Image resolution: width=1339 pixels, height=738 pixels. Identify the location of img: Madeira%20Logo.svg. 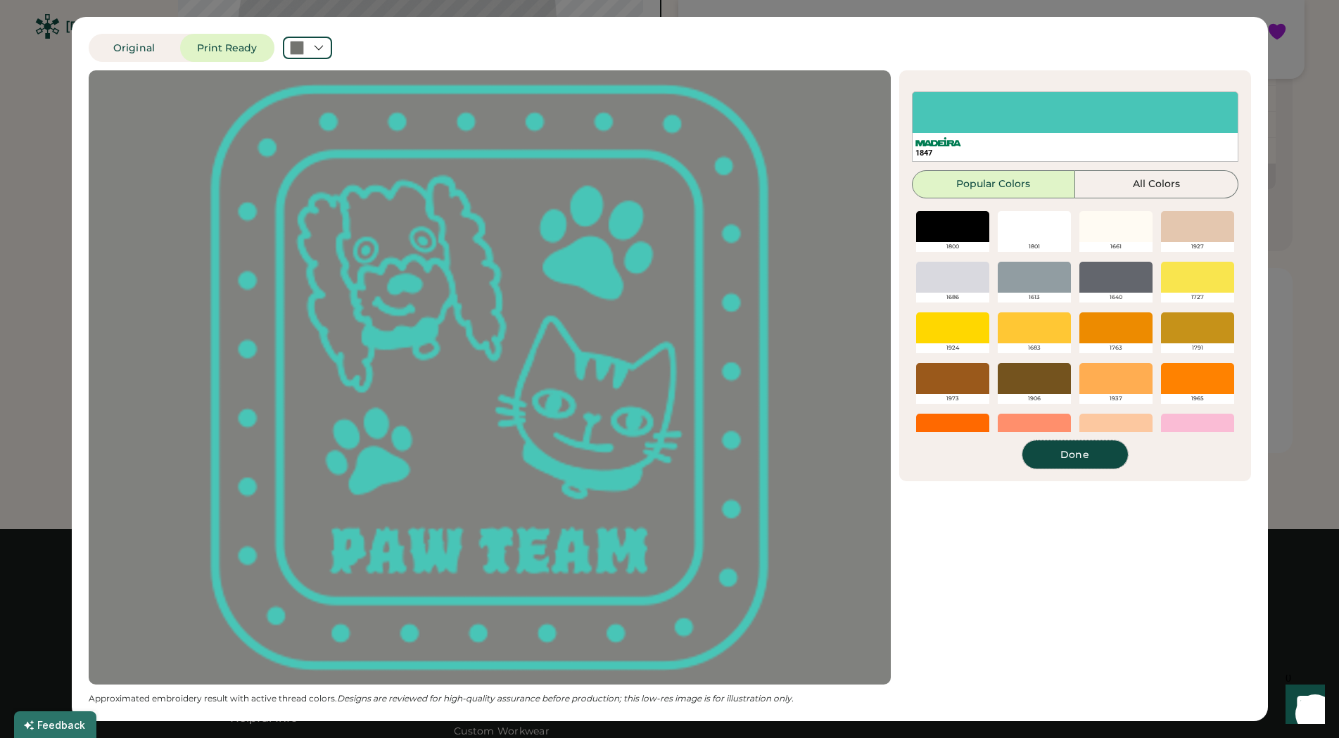
(938, 141).